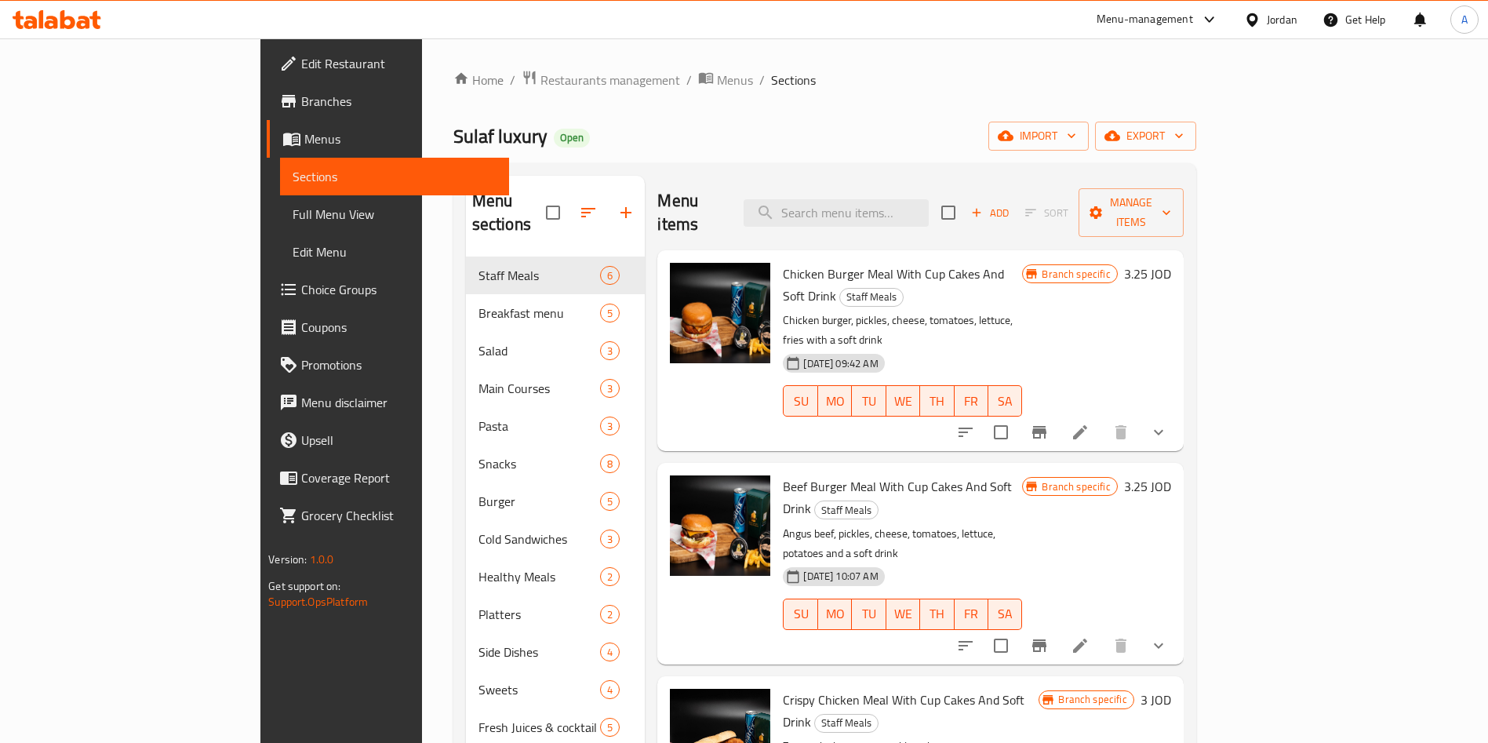 The width and height of the screenshot is (1488, 743). Describe the element at coordinates (399, 402) in the screenshot. I see `span: Menu disclaimer` at that location.